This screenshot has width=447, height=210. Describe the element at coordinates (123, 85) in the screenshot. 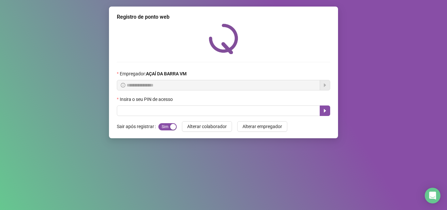

I see `span: info-circle` at that location.